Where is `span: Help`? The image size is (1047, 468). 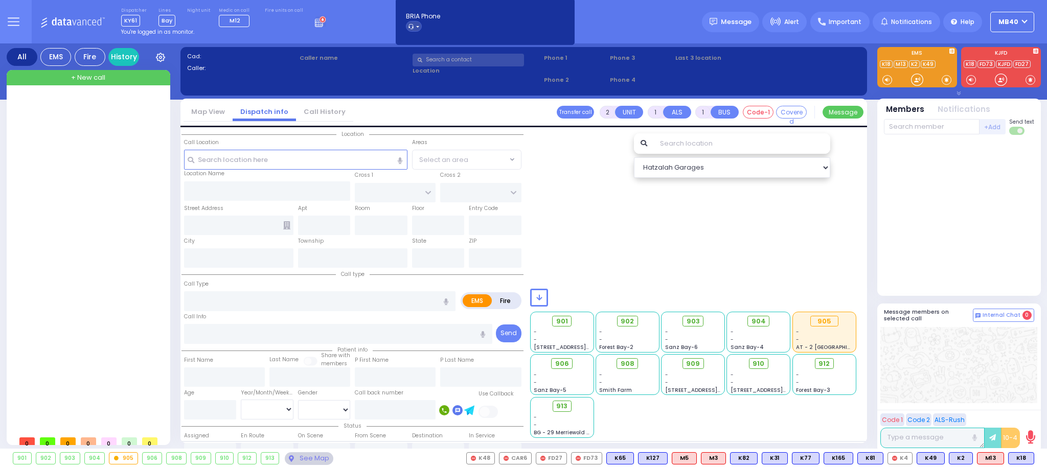
span: Help is located at coordinates (967, 22).